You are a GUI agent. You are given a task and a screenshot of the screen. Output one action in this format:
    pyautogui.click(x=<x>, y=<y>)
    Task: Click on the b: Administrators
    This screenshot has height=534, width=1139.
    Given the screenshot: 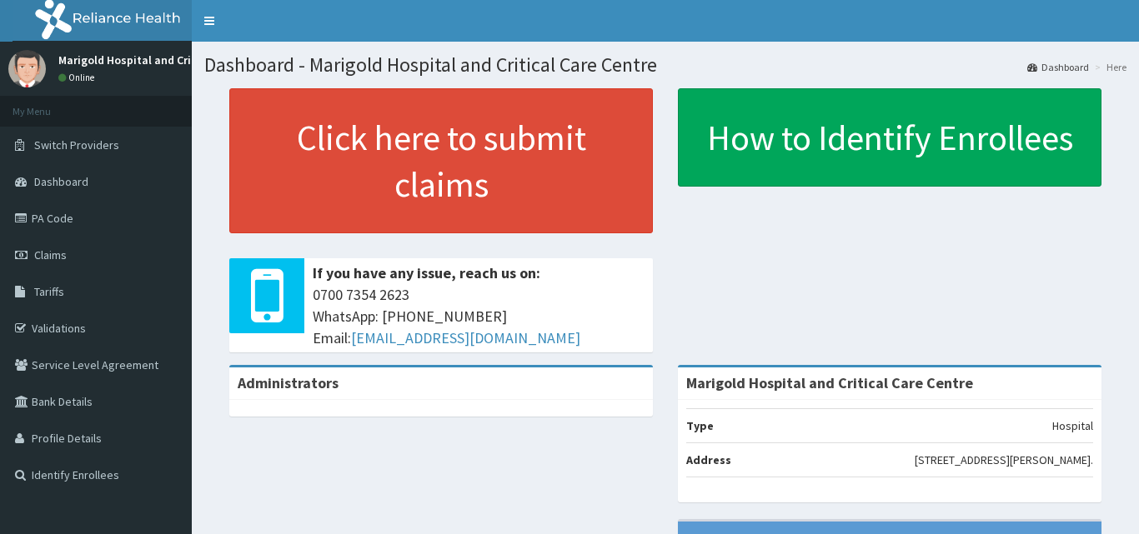 What is the action you would take?
    pyautogui.click(x=288, y=383)
    